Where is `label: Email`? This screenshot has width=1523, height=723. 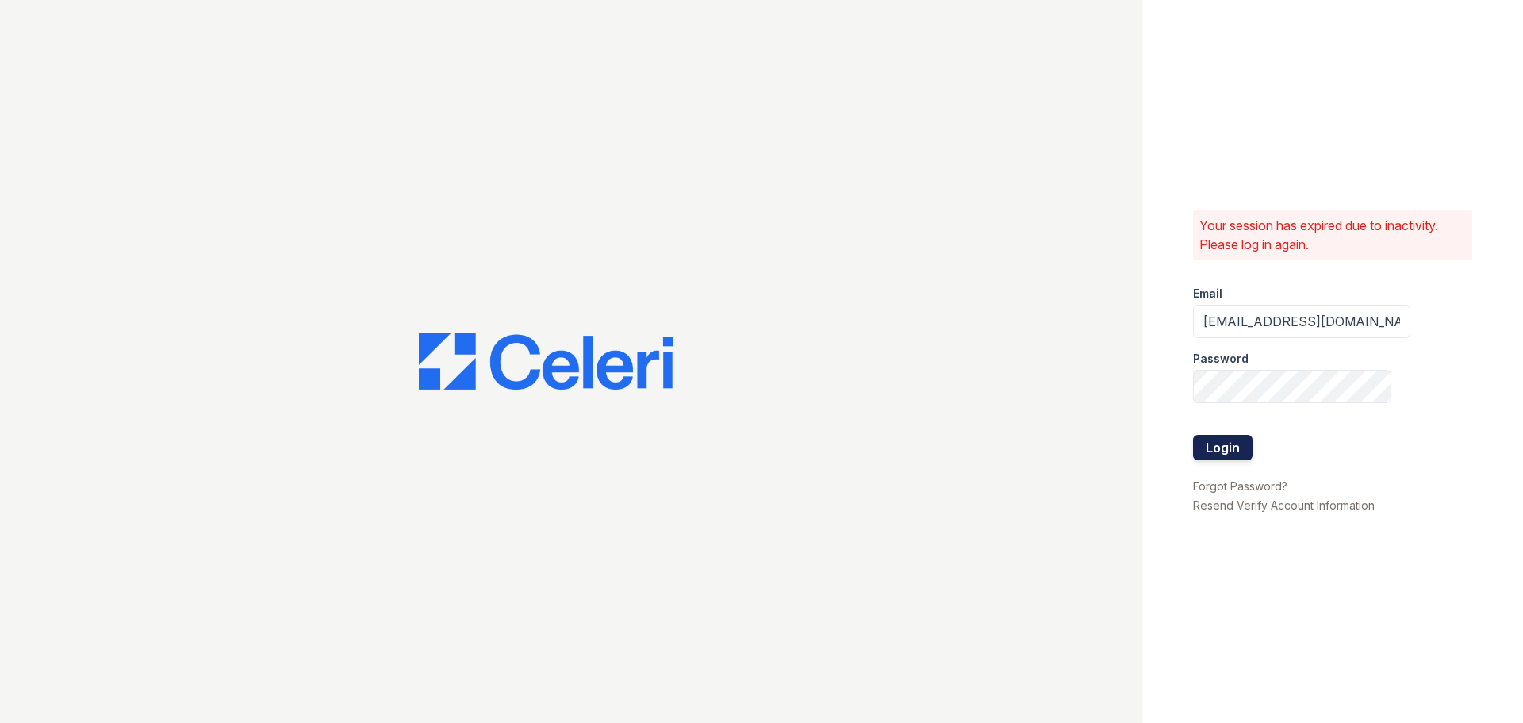
label: Email is located at coordinates (1208, 294).